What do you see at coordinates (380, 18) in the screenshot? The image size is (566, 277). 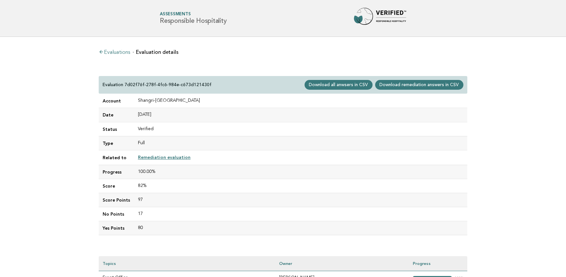 I see `img: Forbes Travel Guide` at bounding box center [380, 18].